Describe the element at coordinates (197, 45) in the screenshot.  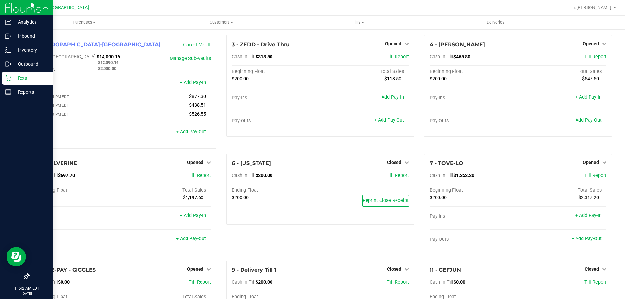
I see `a: Count Vault` at that location.